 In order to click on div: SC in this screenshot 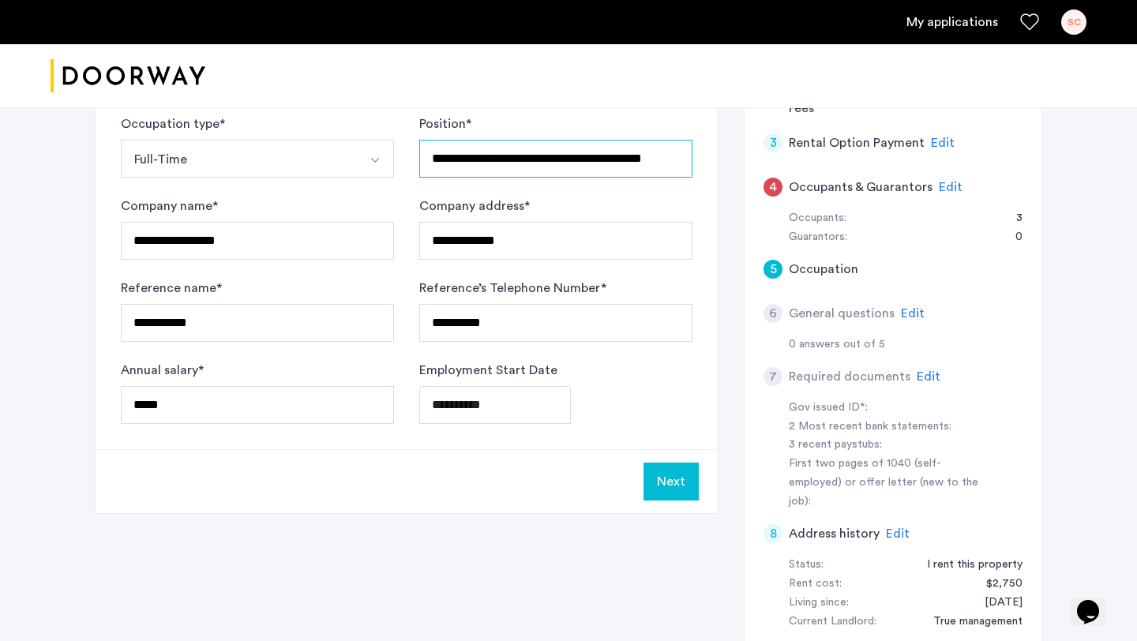, I will do `click(1074, 22)`.